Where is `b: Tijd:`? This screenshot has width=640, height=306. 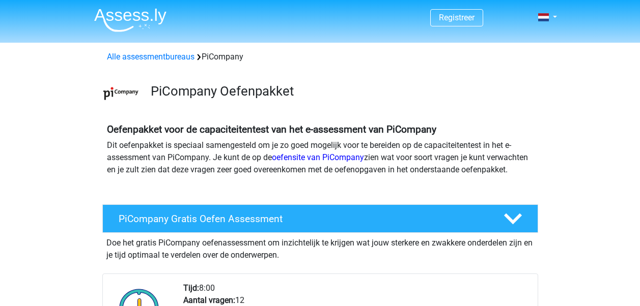
b: Tijd: is located at coordinates (191, 288).